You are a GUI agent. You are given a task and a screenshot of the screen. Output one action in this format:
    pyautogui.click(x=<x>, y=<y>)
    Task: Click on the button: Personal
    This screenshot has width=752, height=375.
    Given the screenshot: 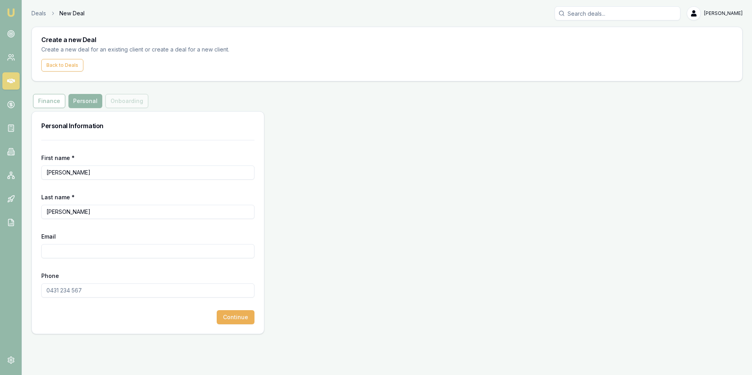 What is the action you would take?
    pyautogui.click(x=85, y=101)
    